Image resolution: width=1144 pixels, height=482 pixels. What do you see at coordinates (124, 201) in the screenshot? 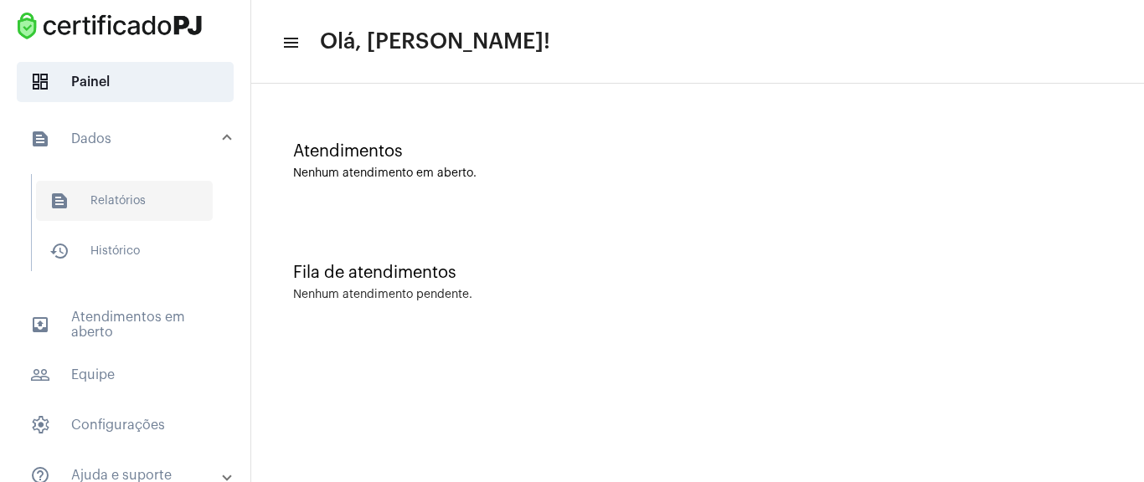
I see `span: Relatórios` at bounding box center [124, 201].